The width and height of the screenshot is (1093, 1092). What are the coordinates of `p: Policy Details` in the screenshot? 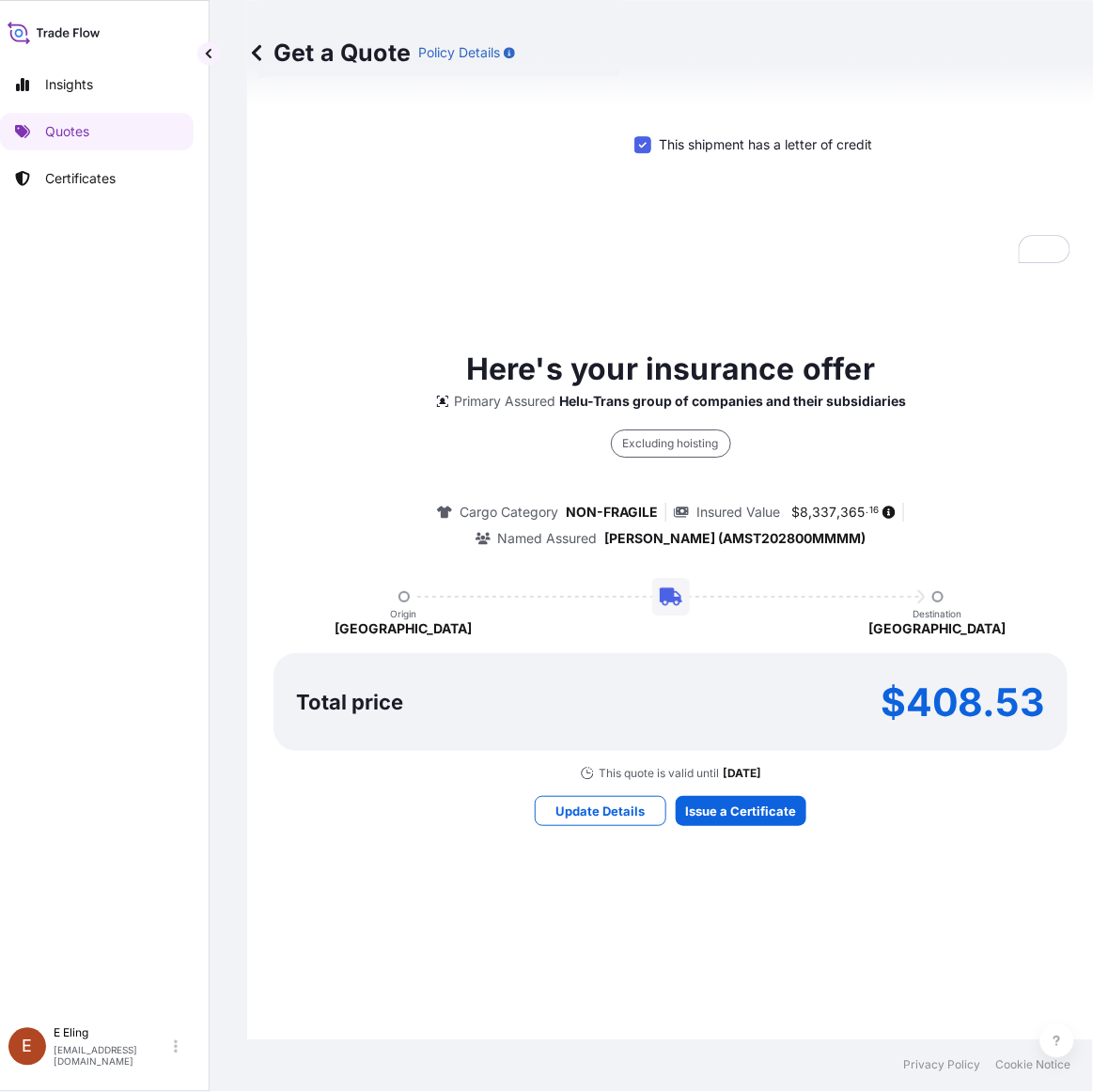 It's located at (459, 52).